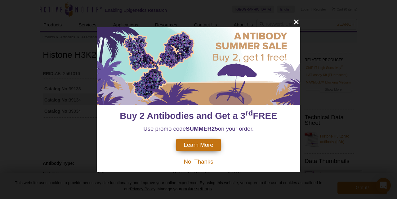  I want to click on span: No, Thanks, so click(198, 161).